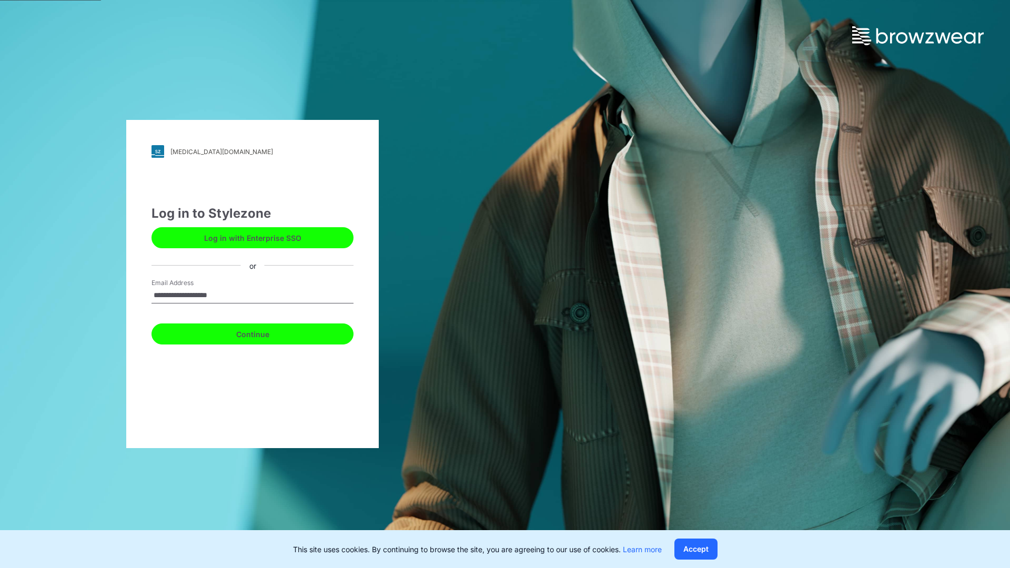 The height and width of the screenshot is (568, 1010). I want to click on button: Log in with Enterprise SSO, so click(252, 238).